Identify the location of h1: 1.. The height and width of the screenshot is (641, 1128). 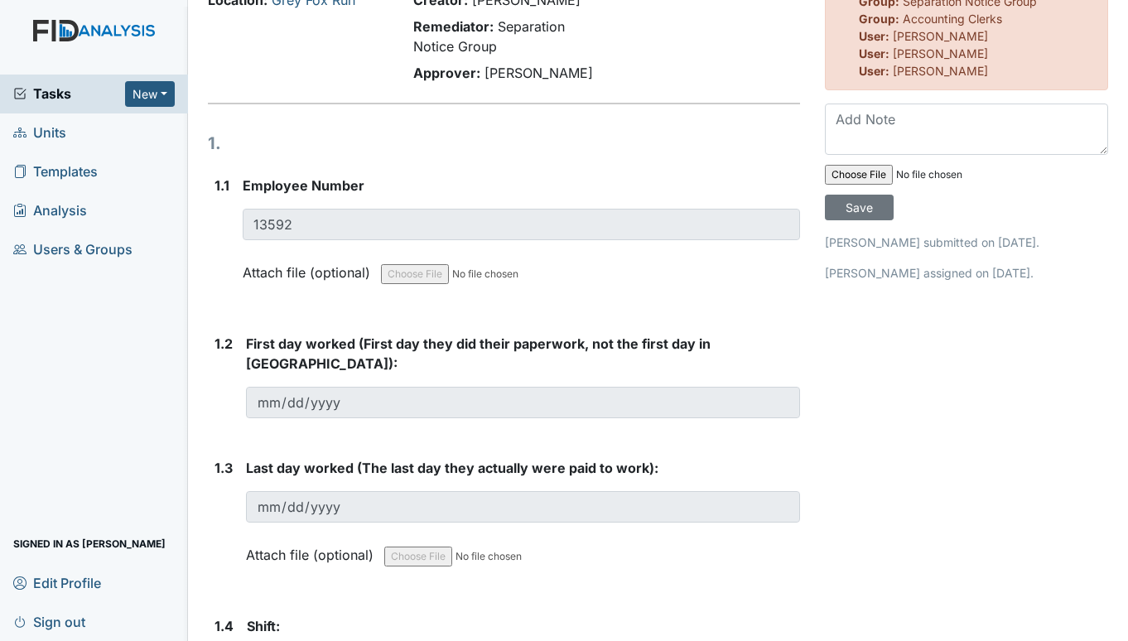
(504, 143).